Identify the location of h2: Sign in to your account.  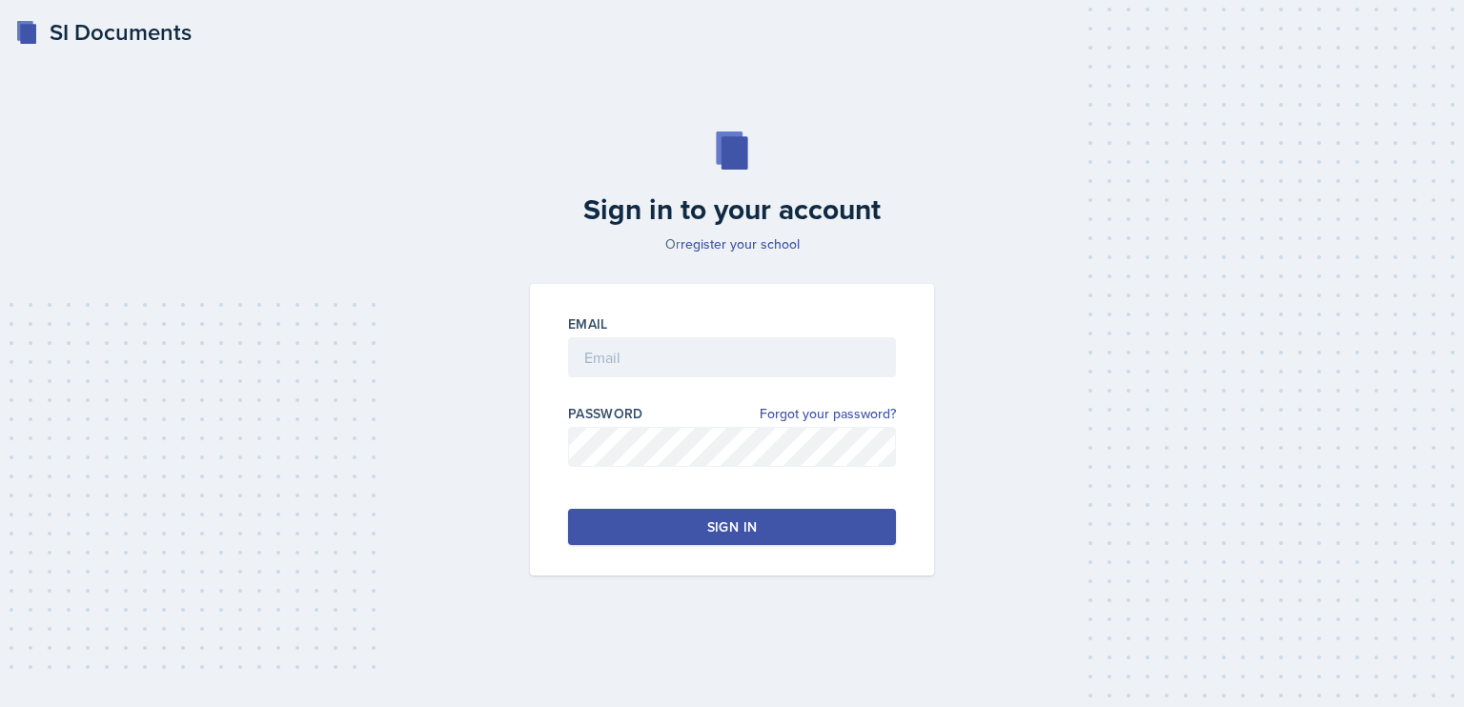
(732, 210).